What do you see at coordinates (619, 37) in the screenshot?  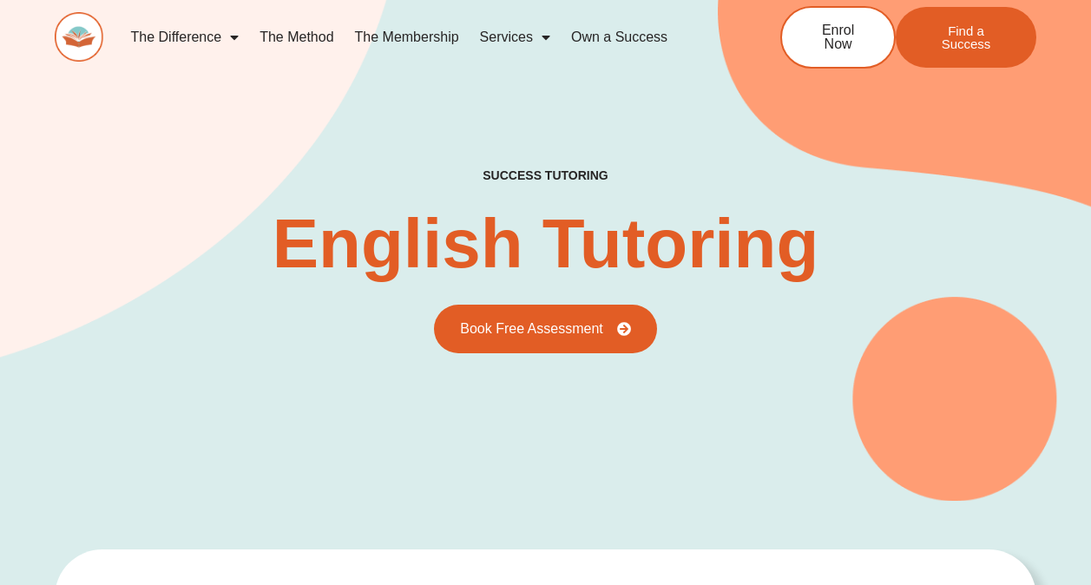 I see `a: Own a Success` at bounding box center [619, 37].